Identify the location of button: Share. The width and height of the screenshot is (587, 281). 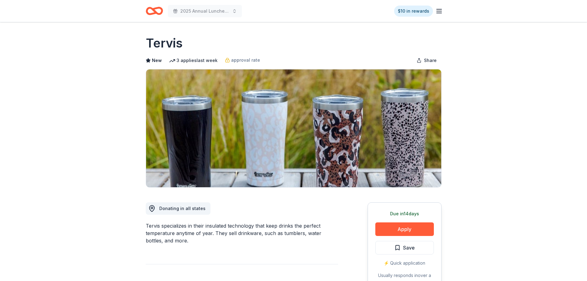
(426, 60).